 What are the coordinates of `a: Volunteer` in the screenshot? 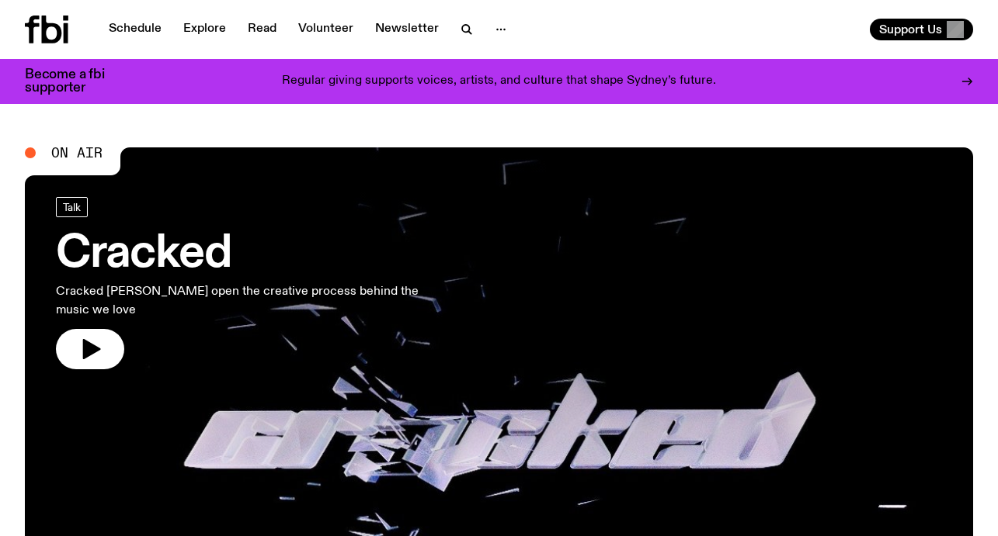 It's located at (325, 29).